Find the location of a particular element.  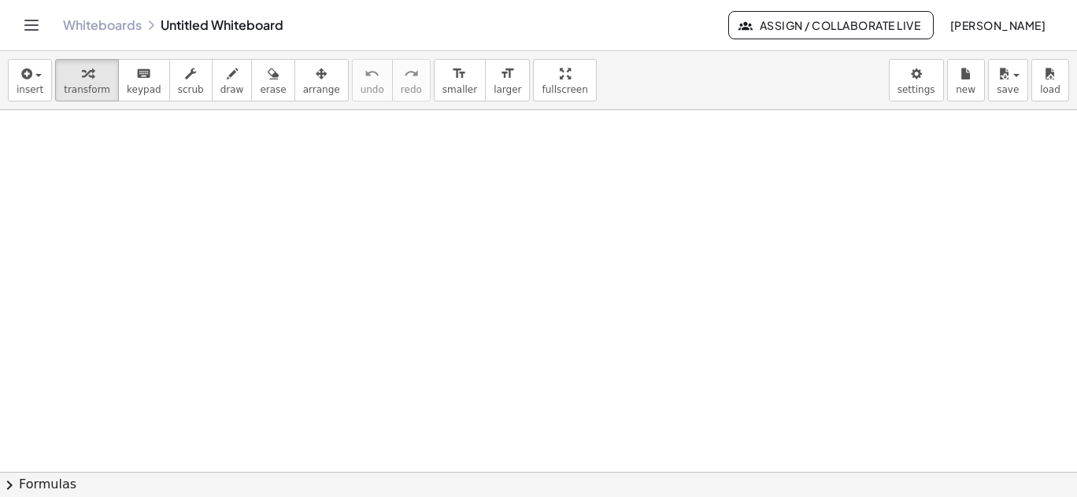

button: scrub is located at coordinates (190, 80).